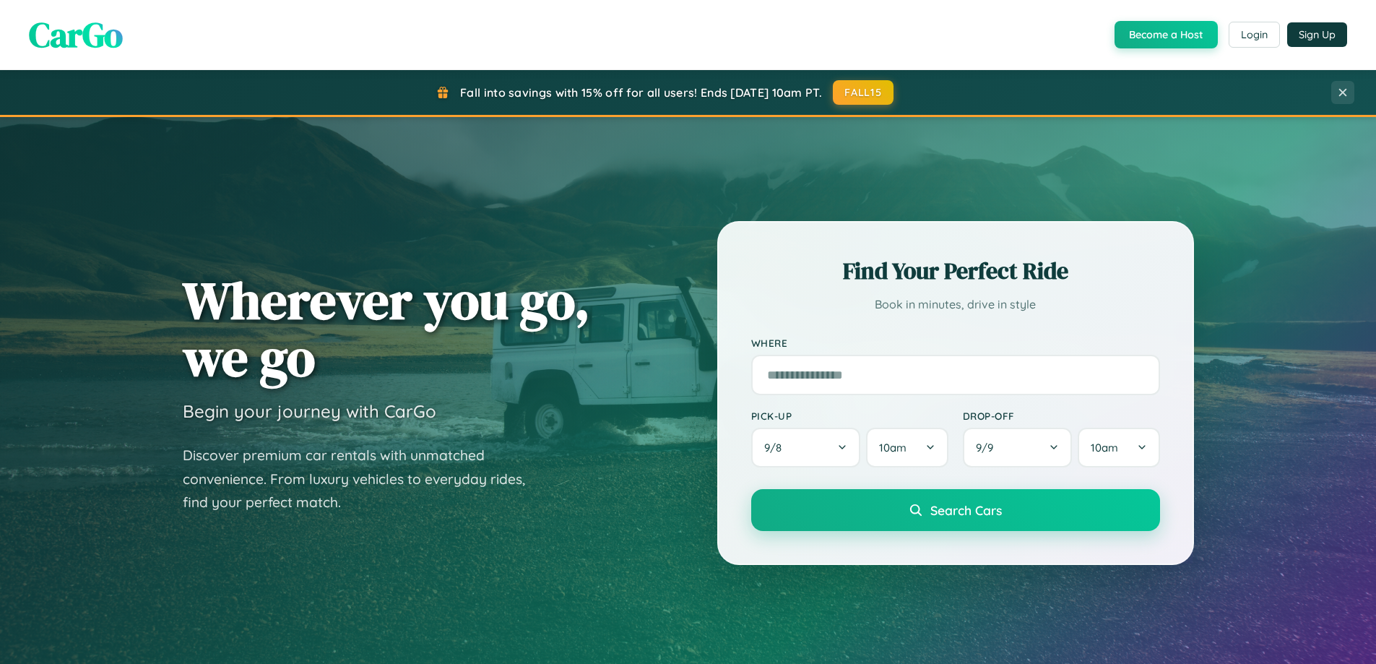 The image size is (1376, 664). Describe the element at coordinates (863, 92) in the screenshot. I see `button: FALL15` at that location.